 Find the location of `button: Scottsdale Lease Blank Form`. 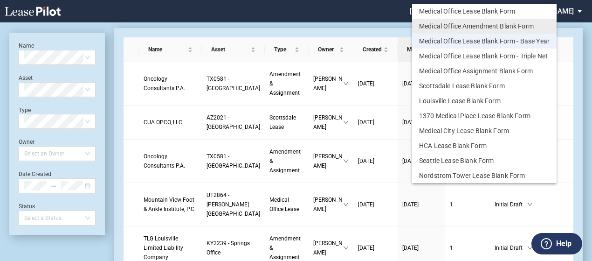

button: Scottsdale Lease Blank Form is located at coordinates (485, 86).